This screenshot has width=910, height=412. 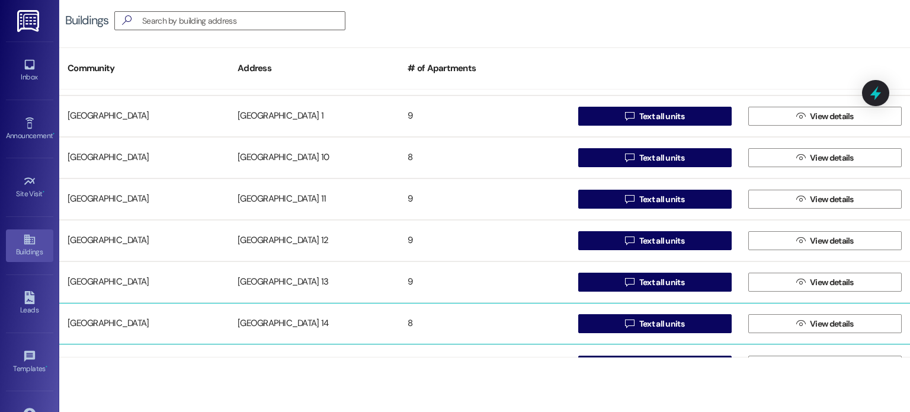 What do you see at coordinates (30, 303) in the screenshot?
I see `a: Leads` at bounding box center [30, 303].